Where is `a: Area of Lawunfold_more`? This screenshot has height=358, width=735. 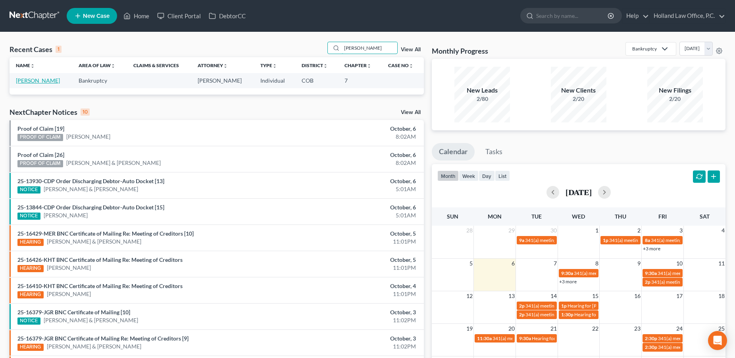 a: Area of Lawunfold_more is located at coordinates (97, 65).